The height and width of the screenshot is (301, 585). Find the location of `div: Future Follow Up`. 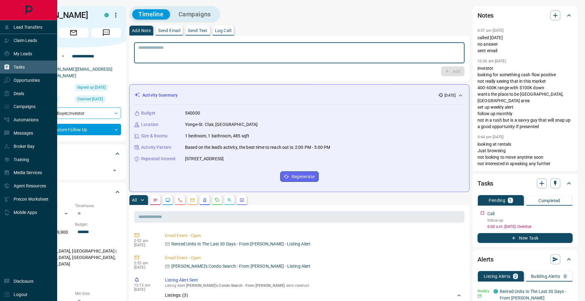

div: Future Follow Up is located at coordinates (74, 130).